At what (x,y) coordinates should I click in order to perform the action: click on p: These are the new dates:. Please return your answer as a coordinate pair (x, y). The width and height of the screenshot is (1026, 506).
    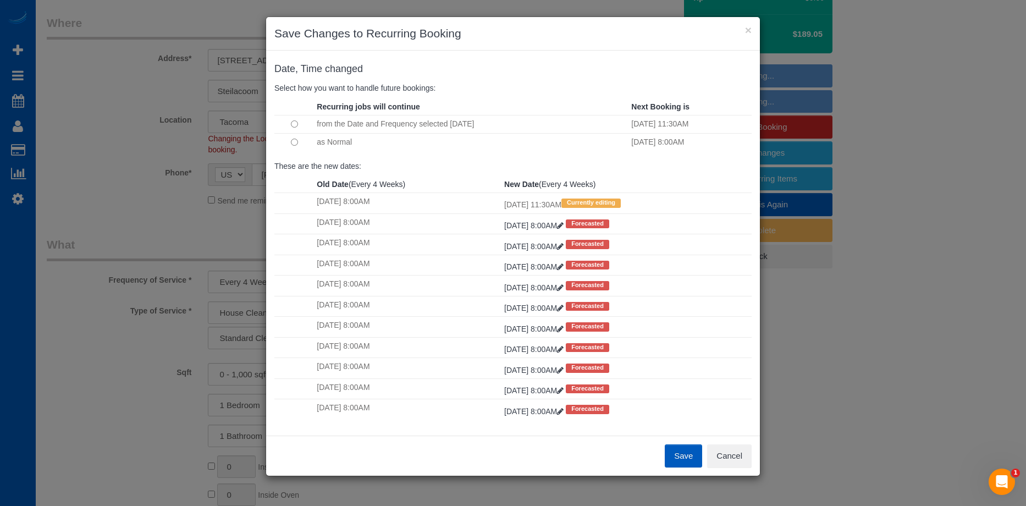
    Looking at the image, I should click on (513, 166).